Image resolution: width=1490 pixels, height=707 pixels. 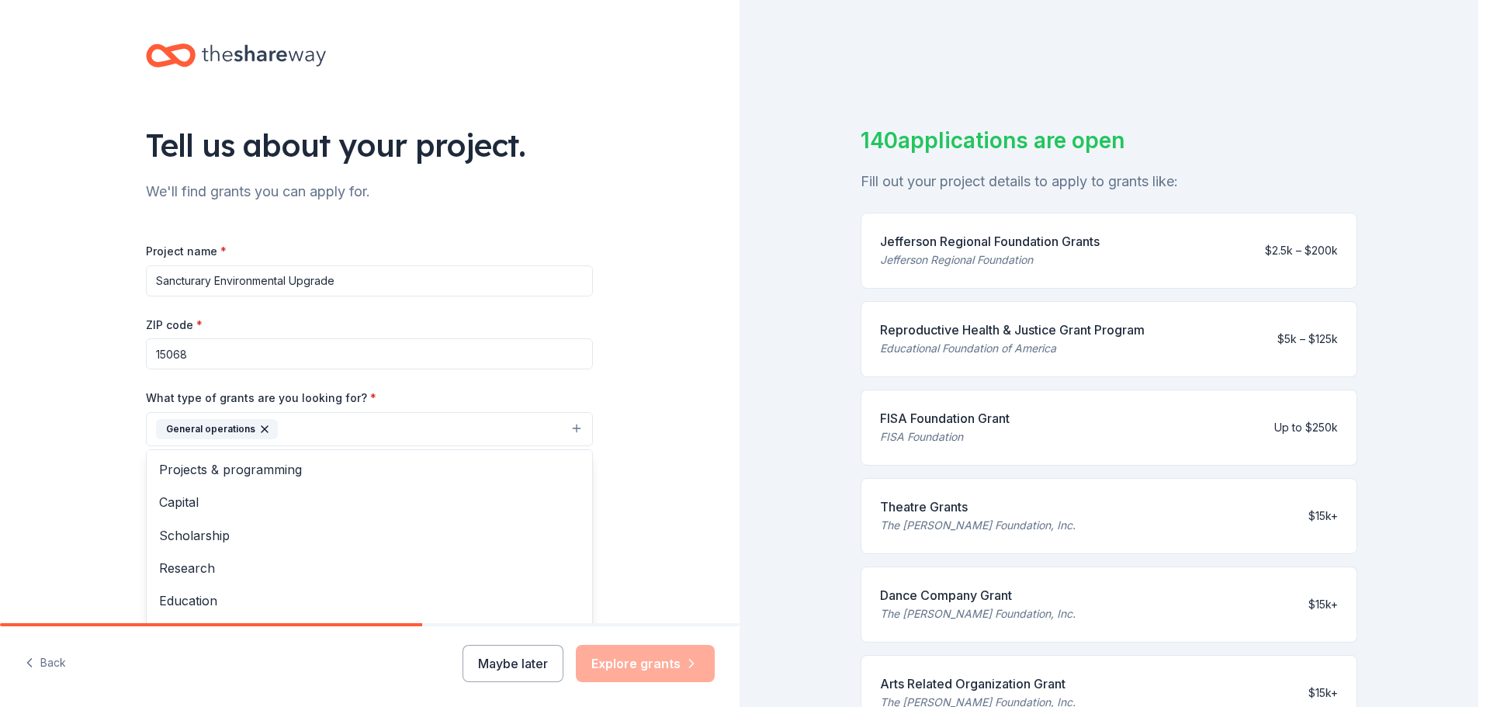 I want to click on span: Education, so click(x=369, y=601).